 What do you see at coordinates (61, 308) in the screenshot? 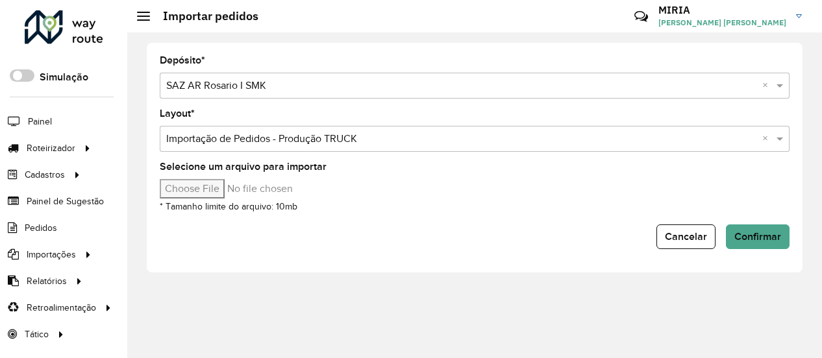
I see `span: Retroalimentação` at bounding box center [61, 308].